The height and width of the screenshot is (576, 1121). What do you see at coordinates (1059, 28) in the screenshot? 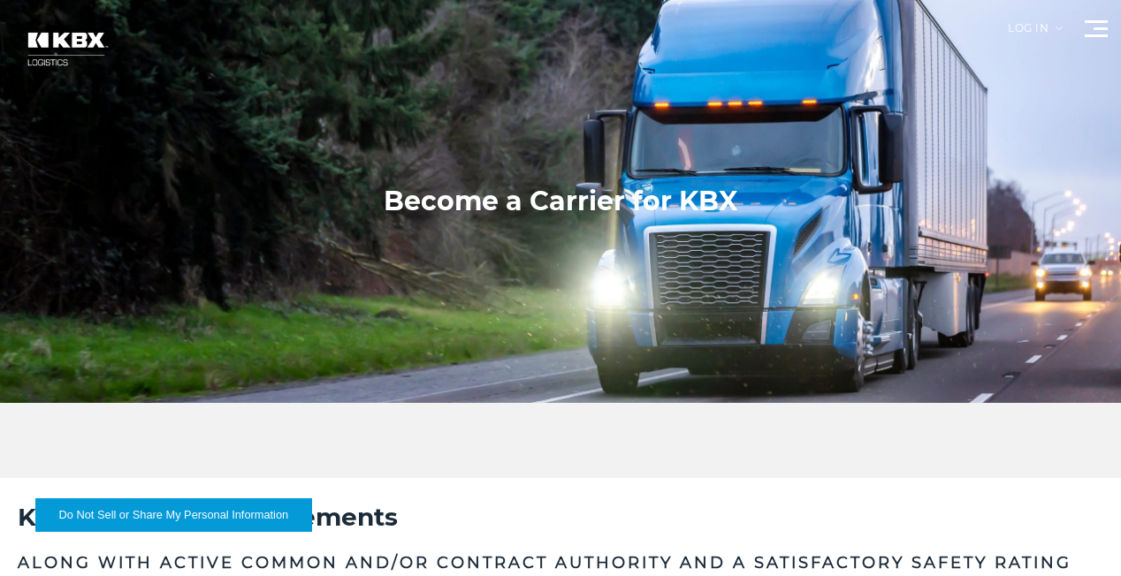
I see `img: arrow` at bounding box center [1059, 28].